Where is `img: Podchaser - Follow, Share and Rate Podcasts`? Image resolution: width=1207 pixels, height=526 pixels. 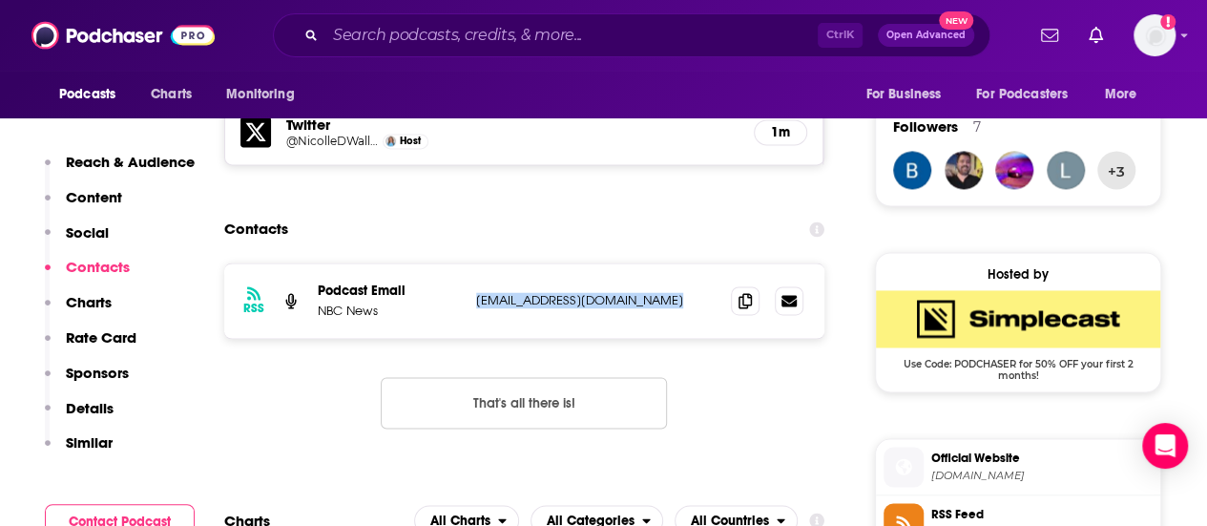
img: Podchaser - Follow, Share and Rate Podcasts is located at coordinates (123, 35).